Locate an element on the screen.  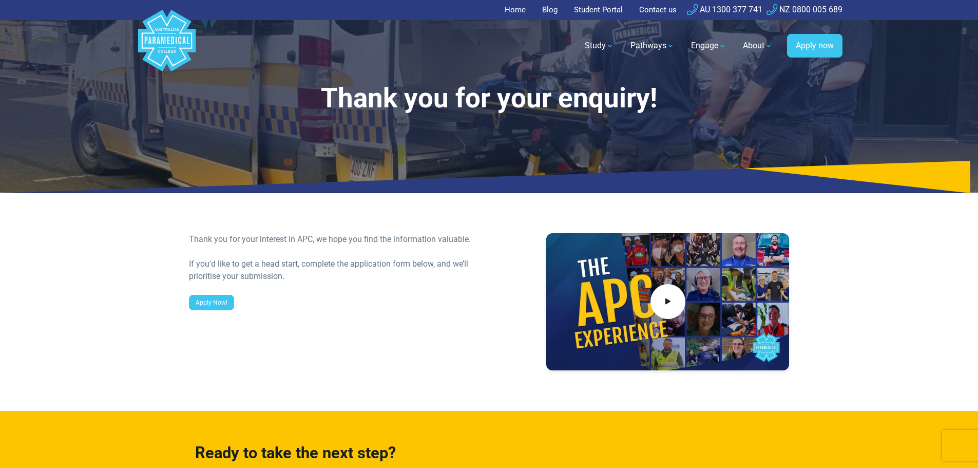
a: Apply Now! is located at coordinates (211, 302).